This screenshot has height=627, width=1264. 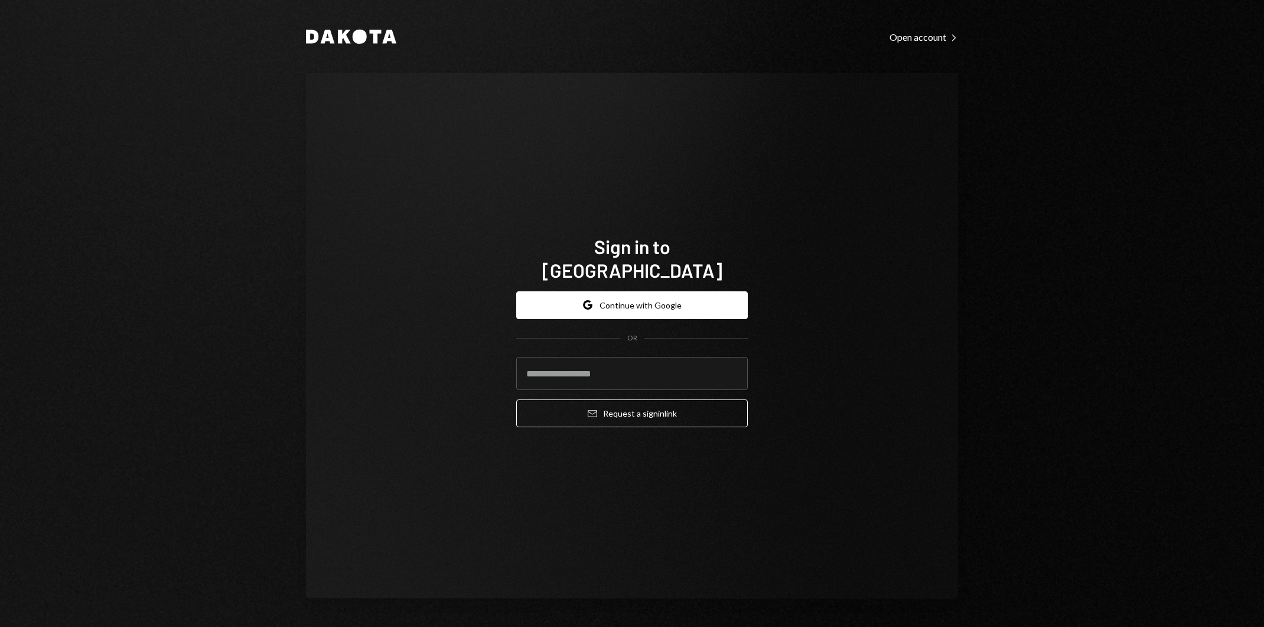 I want to click on button: Request a signinlink, so click(x=632, y=413).